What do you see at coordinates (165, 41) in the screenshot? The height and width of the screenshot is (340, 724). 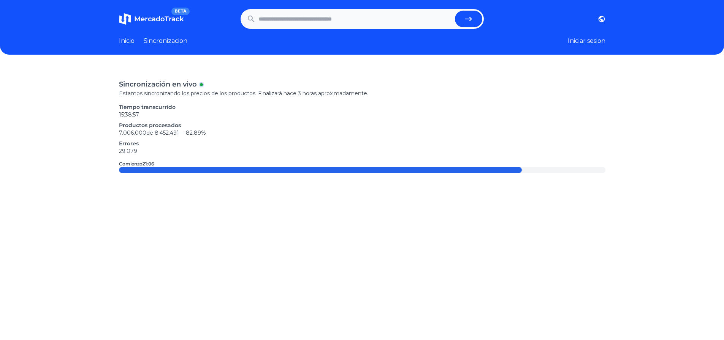 I see `a: Sincronizacion` at bounding box center [165, 41].